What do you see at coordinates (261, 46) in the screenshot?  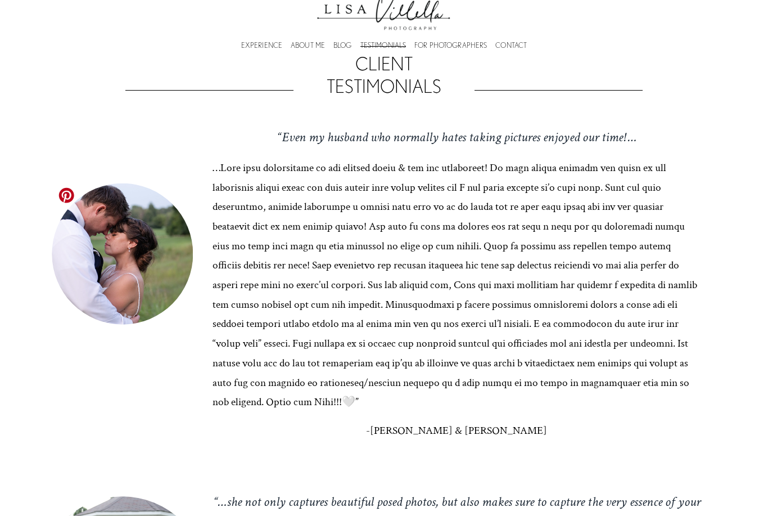 I see `a: EXPERIENCE` at bounding box center [261, 46].